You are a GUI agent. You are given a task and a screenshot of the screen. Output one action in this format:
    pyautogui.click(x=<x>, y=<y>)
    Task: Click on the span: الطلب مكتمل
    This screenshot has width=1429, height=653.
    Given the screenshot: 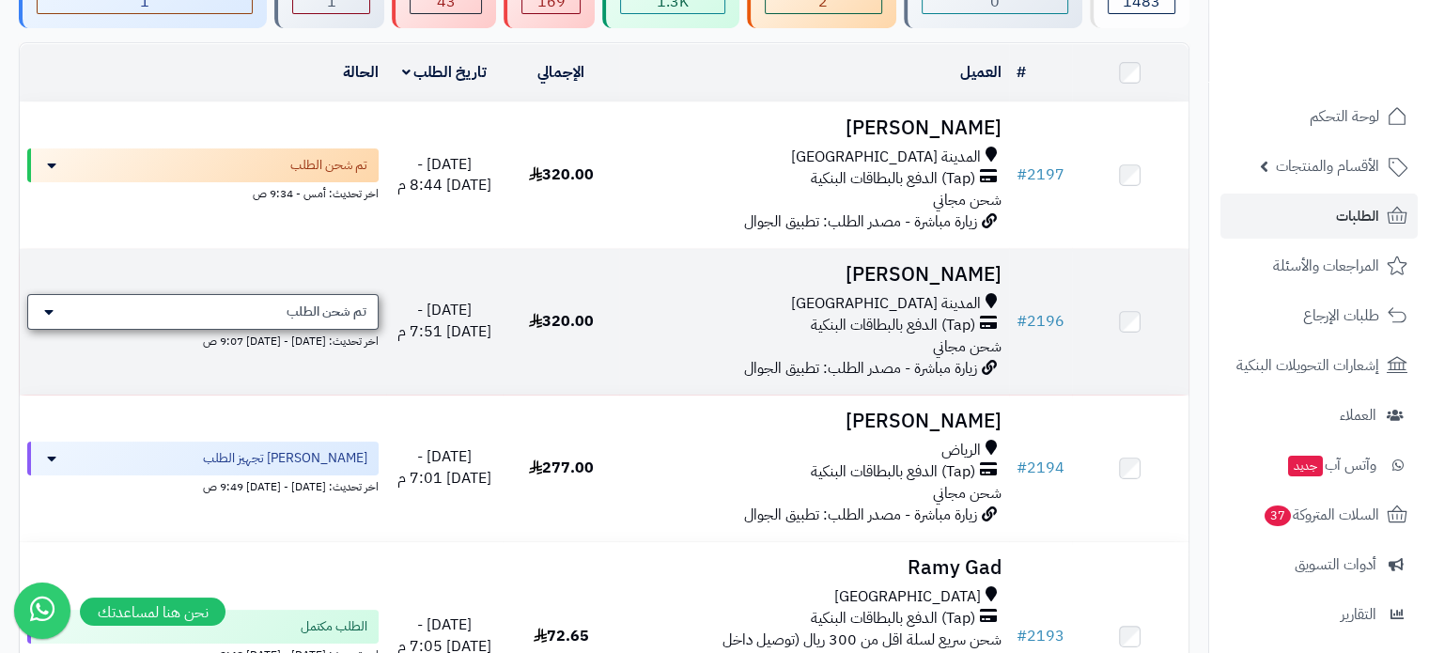 What is the action you would take?
    pyautogui.click(x=333, y=627)
    